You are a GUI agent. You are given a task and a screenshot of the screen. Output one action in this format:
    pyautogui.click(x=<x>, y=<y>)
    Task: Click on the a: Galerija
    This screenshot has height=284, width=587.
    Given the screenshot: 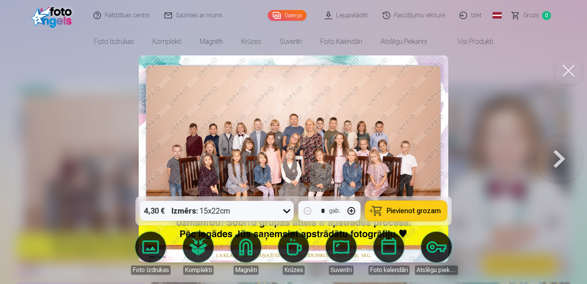 What is the action you would take?
    pyautogui.click(x=287, y=15)
    